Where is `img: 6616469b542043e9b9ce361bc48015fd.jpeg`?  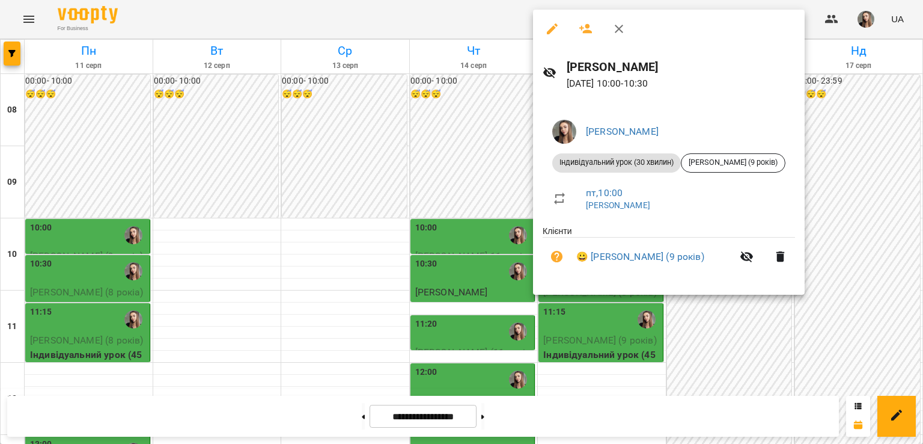 img: 6616469b542043e9b9ce361bc48015fd.jpeg is located at coordinates (564, 132).